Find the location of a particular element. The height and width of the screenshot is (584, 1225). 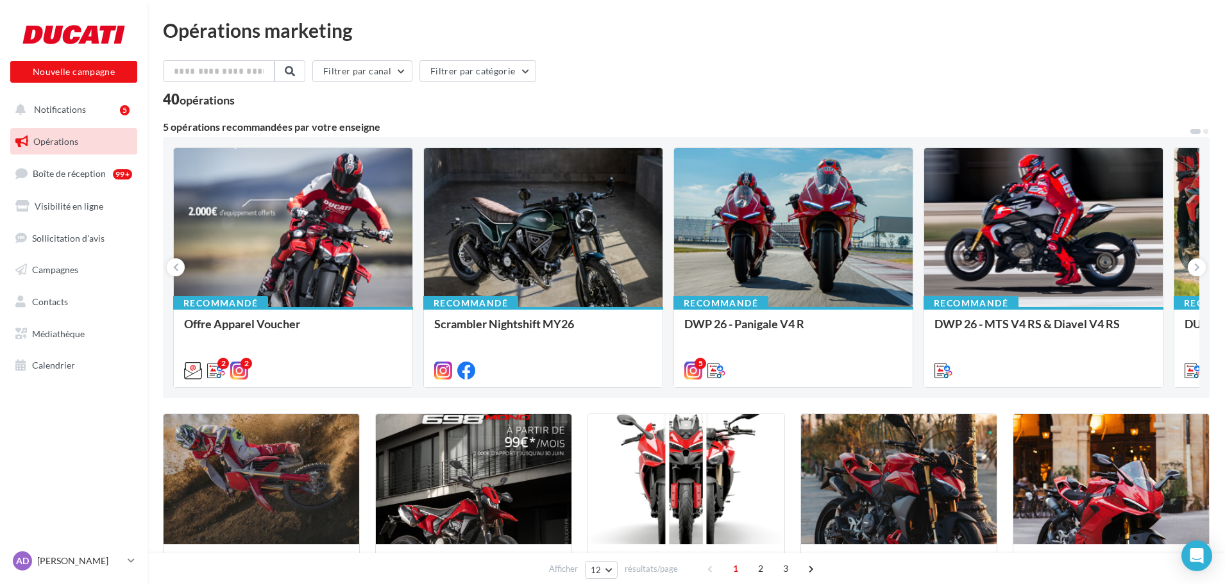

div: Offre Apparel Voucher is located at coordinates (293, 324).